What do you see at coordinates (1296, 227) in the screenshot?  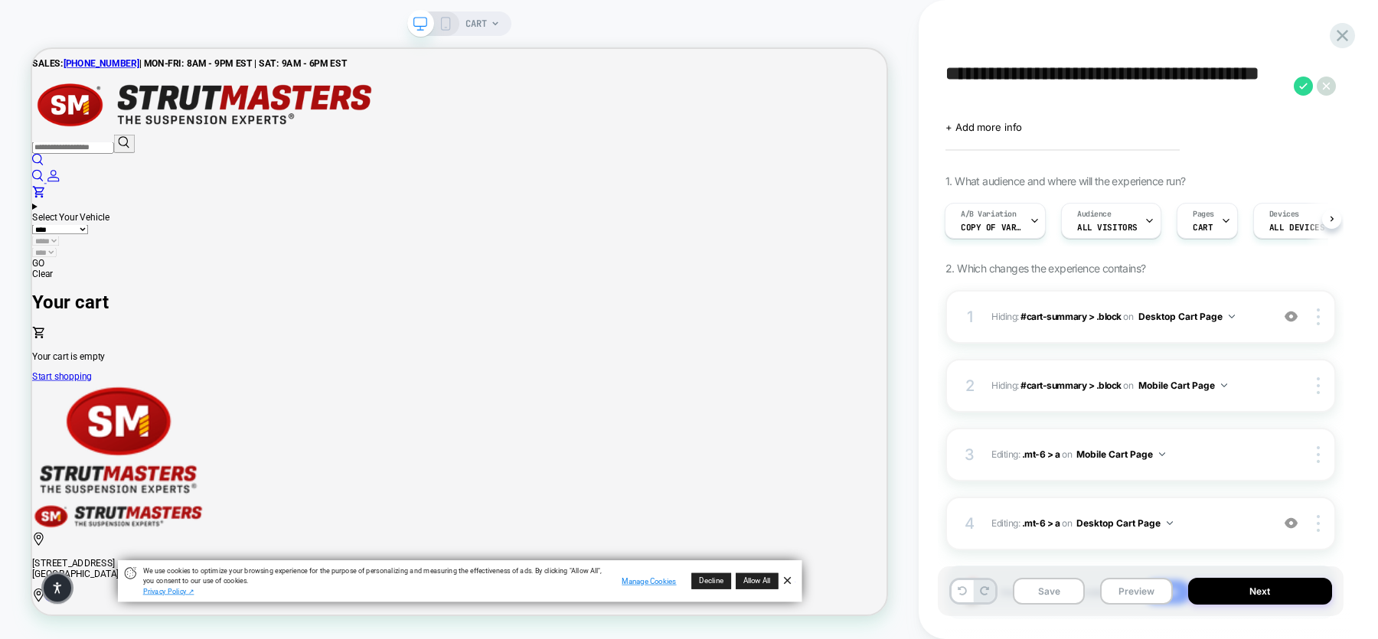 I see `span: ALL DEVICES` at bounding box center [1296, 227].